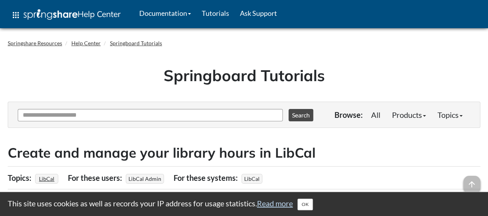 The width and height of the screenshot is (488, 216). I want to click on div: For these users:, so click(96, 177).